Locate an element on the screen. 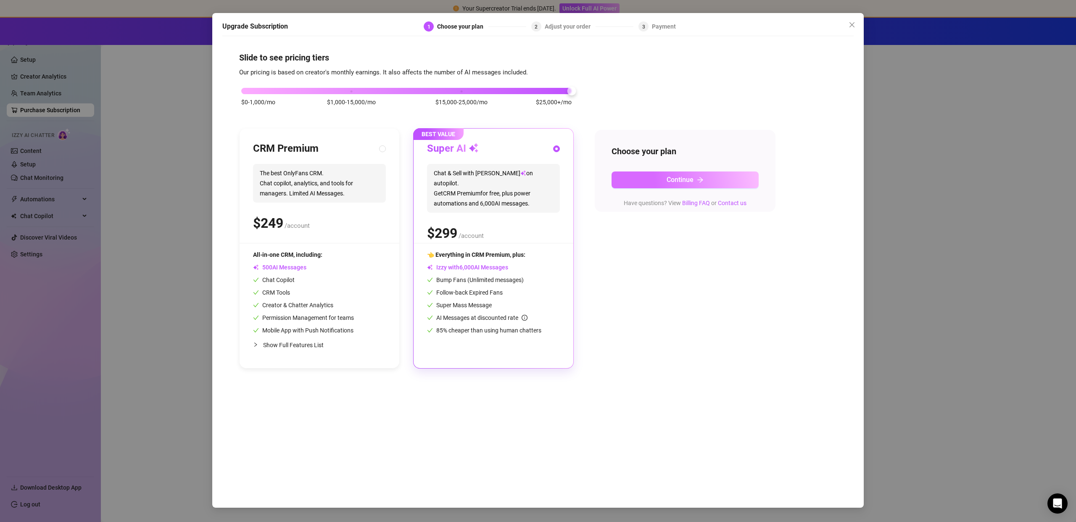  span: 1 is located at coordinates (429, 27).